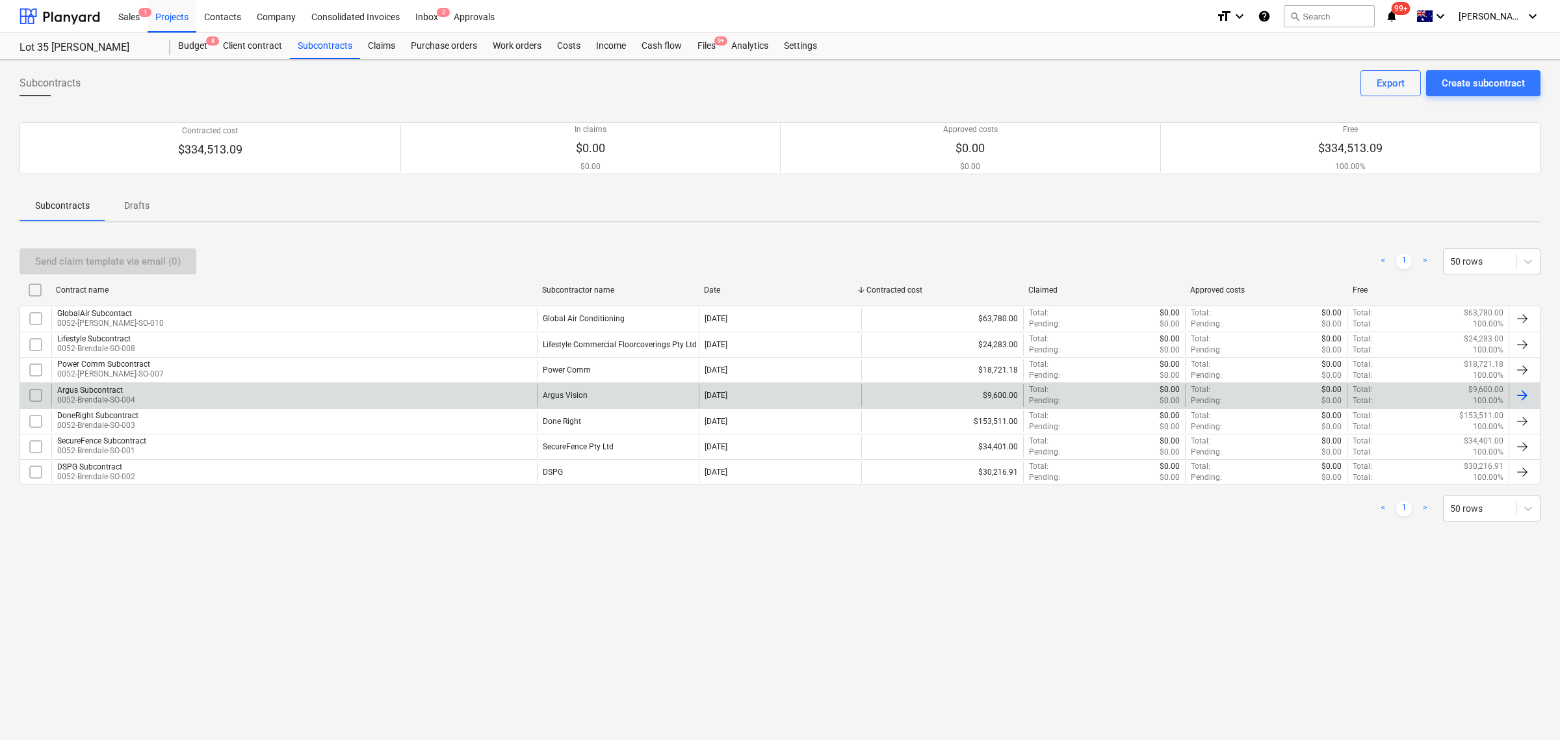  I want to click on div: $63,780.00, so click(942, 318).